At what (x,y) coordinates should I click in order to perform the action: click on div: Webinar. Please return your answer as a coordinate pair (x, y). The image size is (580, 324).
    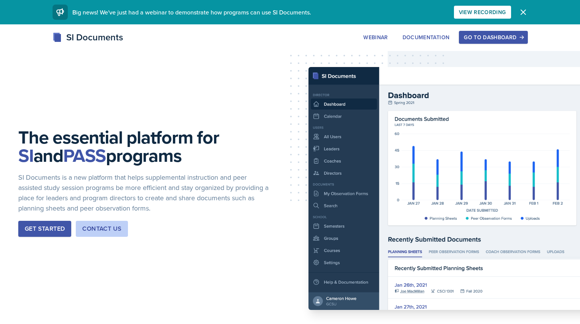
    Looking at the image, I should click on (375, 37).